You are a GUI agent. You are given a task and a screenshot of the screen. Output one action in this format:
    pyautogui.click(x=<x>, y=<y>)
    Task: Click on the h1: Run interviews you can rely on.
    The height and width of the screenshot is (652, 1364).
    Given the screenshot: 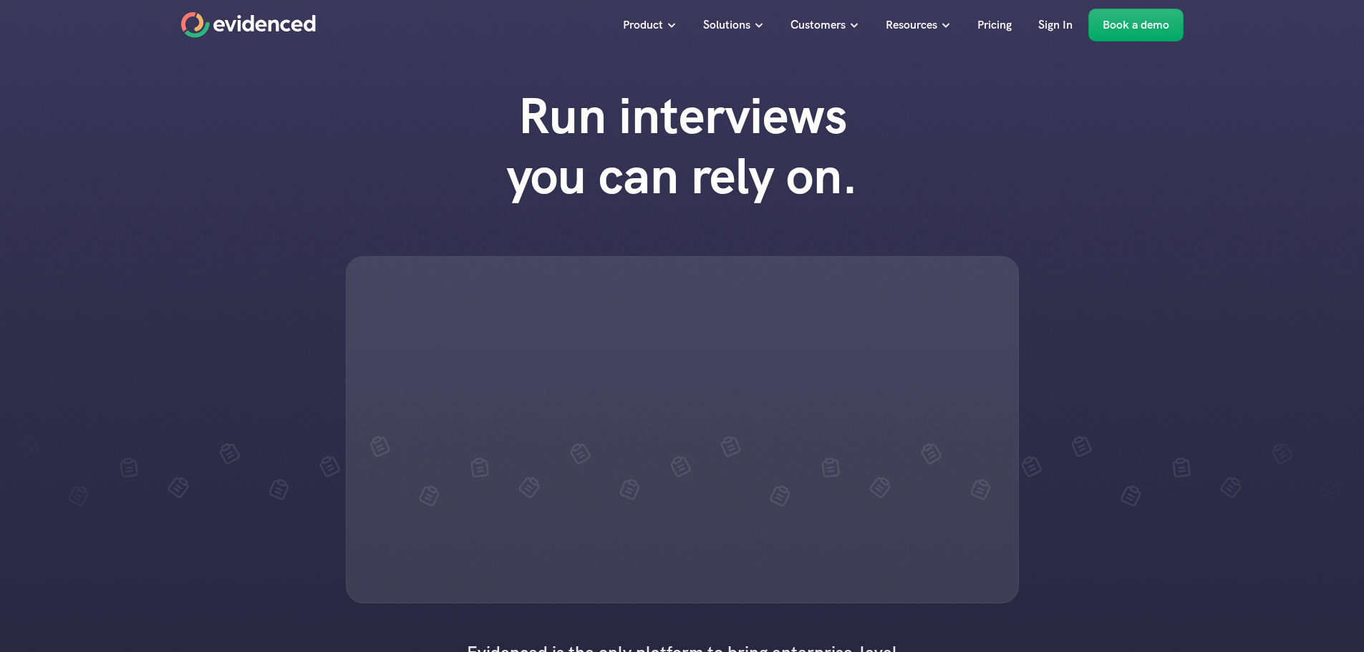 What is the action you would take?
    pyautogui.click(x=682, y=146)
    